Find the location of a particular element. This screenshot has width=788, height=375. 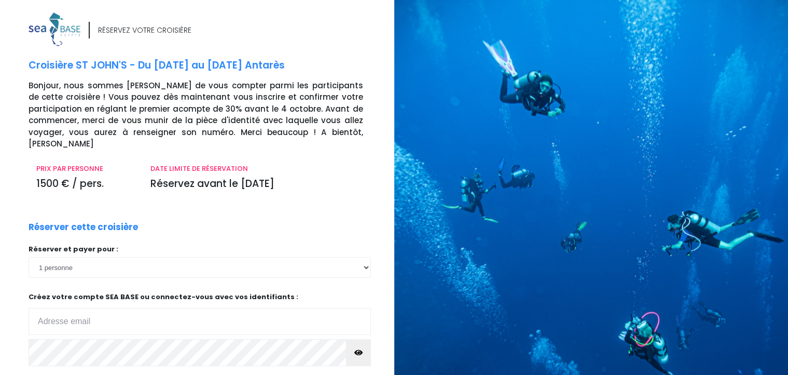

img: logo_color1.png is located at coordinates (54, 29).